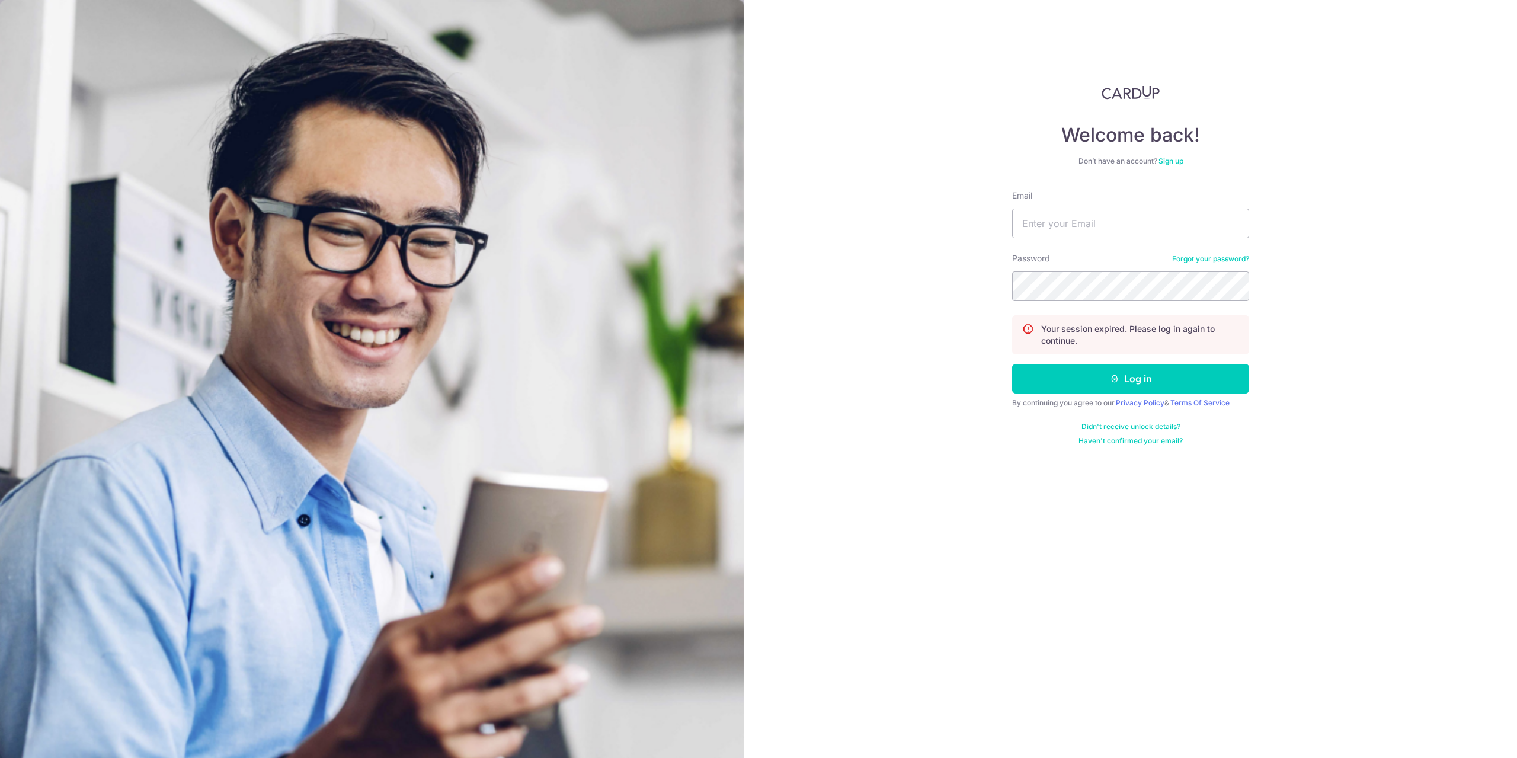 Image resolution: width=1517 pixels, height=758 pixels. What do you see at coordinates (1130, 441) in the screenshot?
I see `a: Haven't confirmed your email?` at bounding box center [1130, 441].